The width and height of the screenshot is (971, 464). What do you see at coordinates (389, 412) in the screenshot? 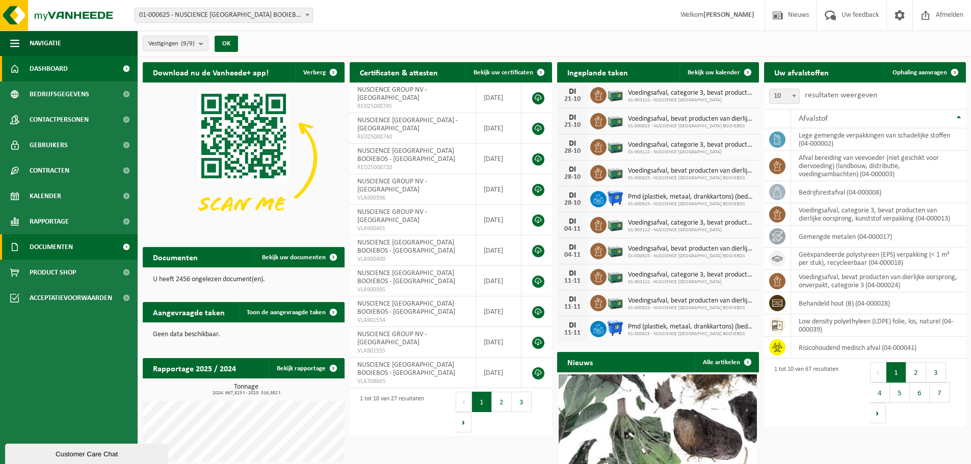
I see `div: 1 tot 10 van 27 resultaten` at bounding box center [389, 412].